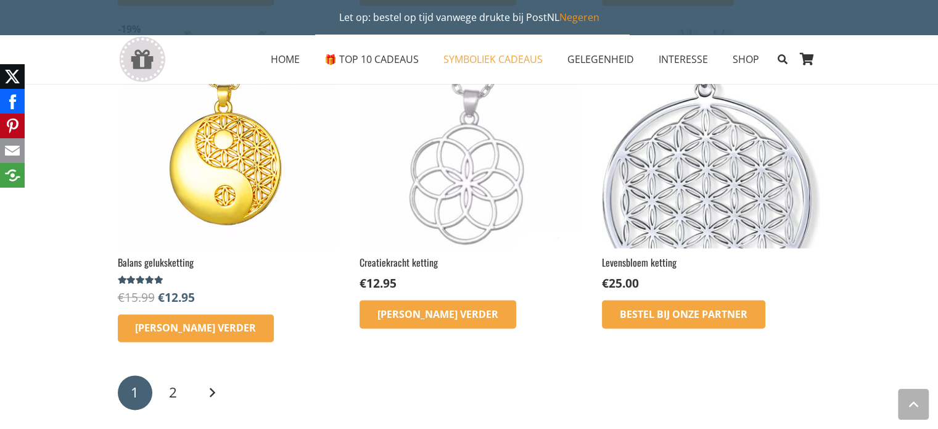 This screenshot has height=429, width=938. Describe the element at coordinates (212, 392) in the screenshot. I see `a: Volgende` at that location.